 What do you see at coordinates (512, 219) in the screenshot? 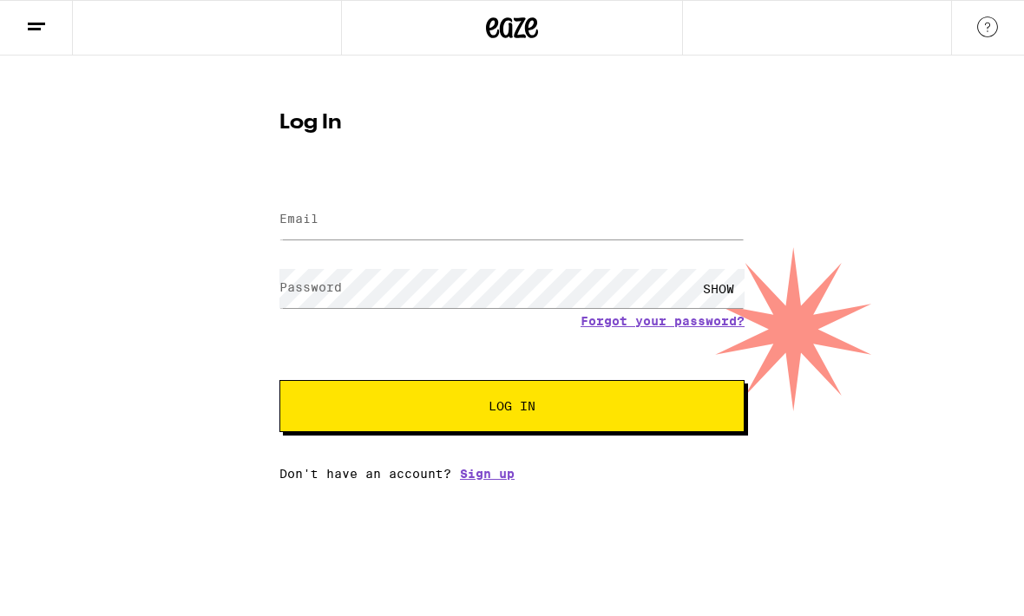
I see `input: Email` at bounding box center [512, 219].